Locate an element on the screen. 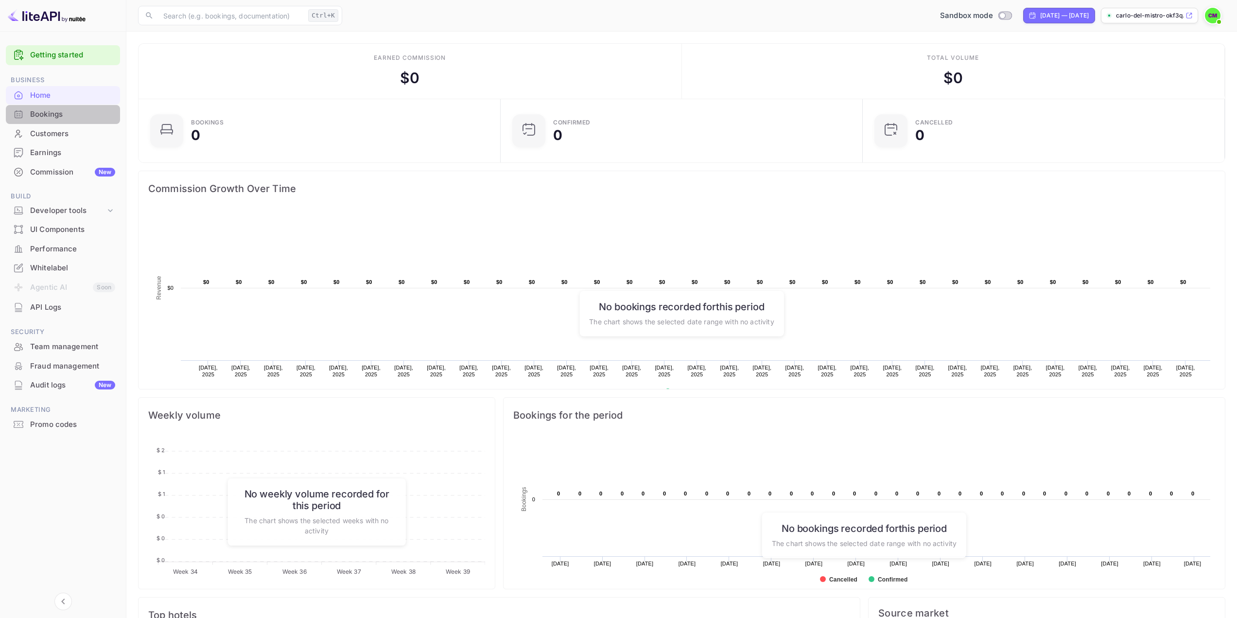 The height and width of the screenshot is (618, 1237). div: New is located at coordinates (105, 172).